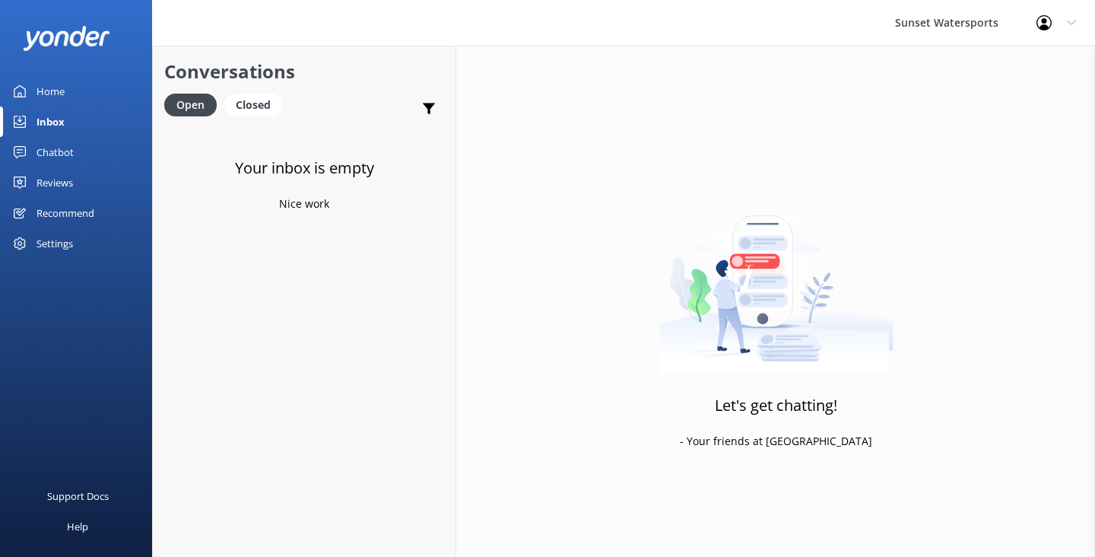 This screenshot has height=557, width=1095. I want to click on h3: Your inbox is empty, so click(304, 168).